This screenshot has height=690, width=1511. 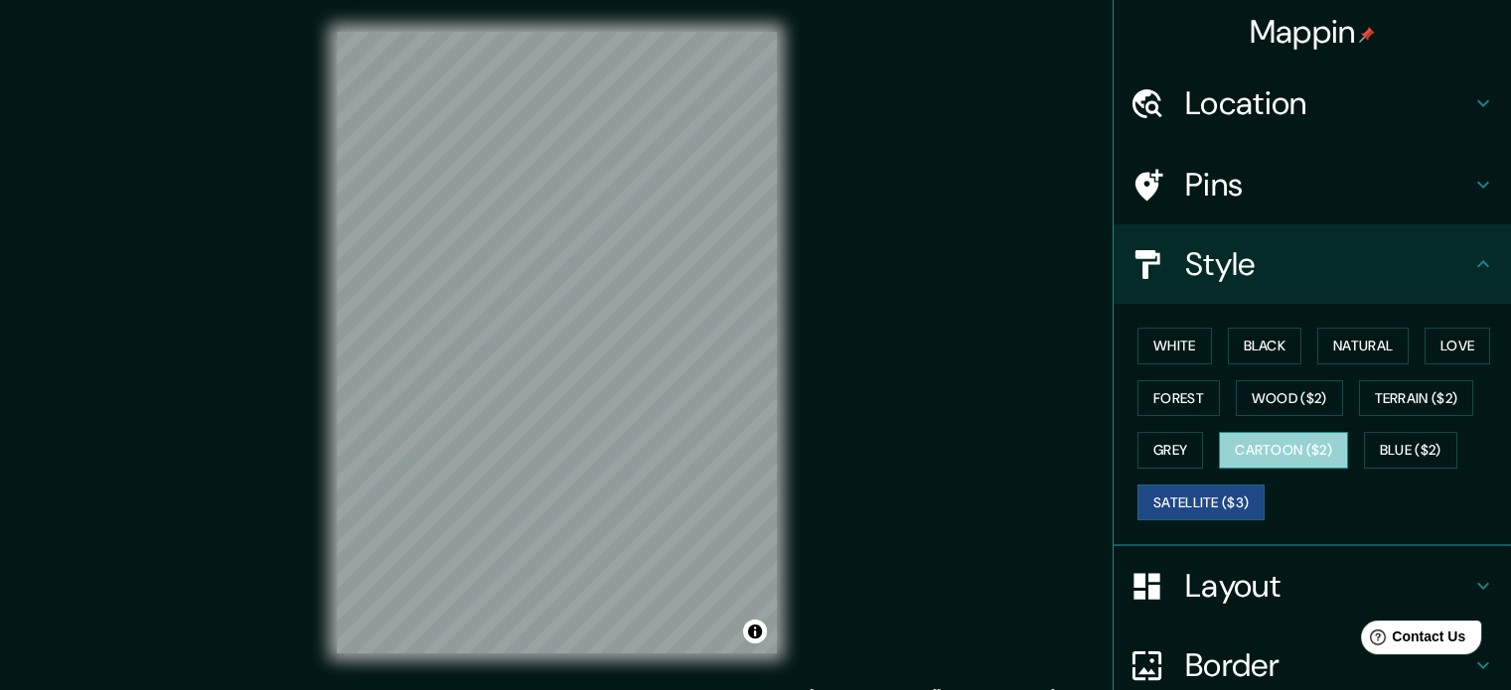 I want to click on button: Forest, so click(x=1178, y=398).